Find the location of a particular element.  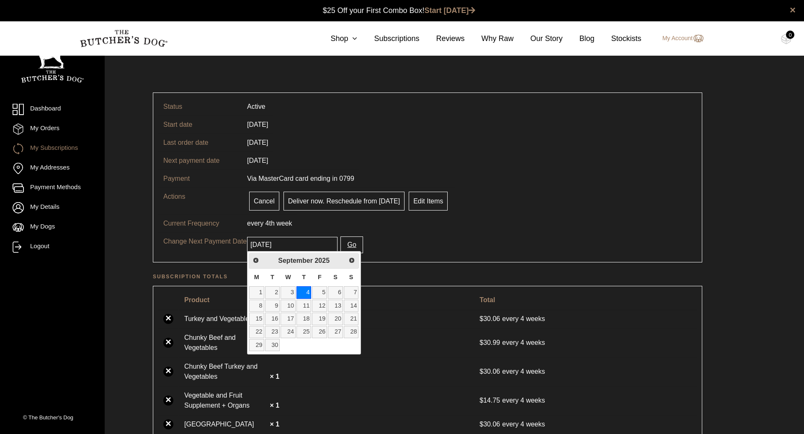

a: My Dogs is located at coordinates (52, 228).